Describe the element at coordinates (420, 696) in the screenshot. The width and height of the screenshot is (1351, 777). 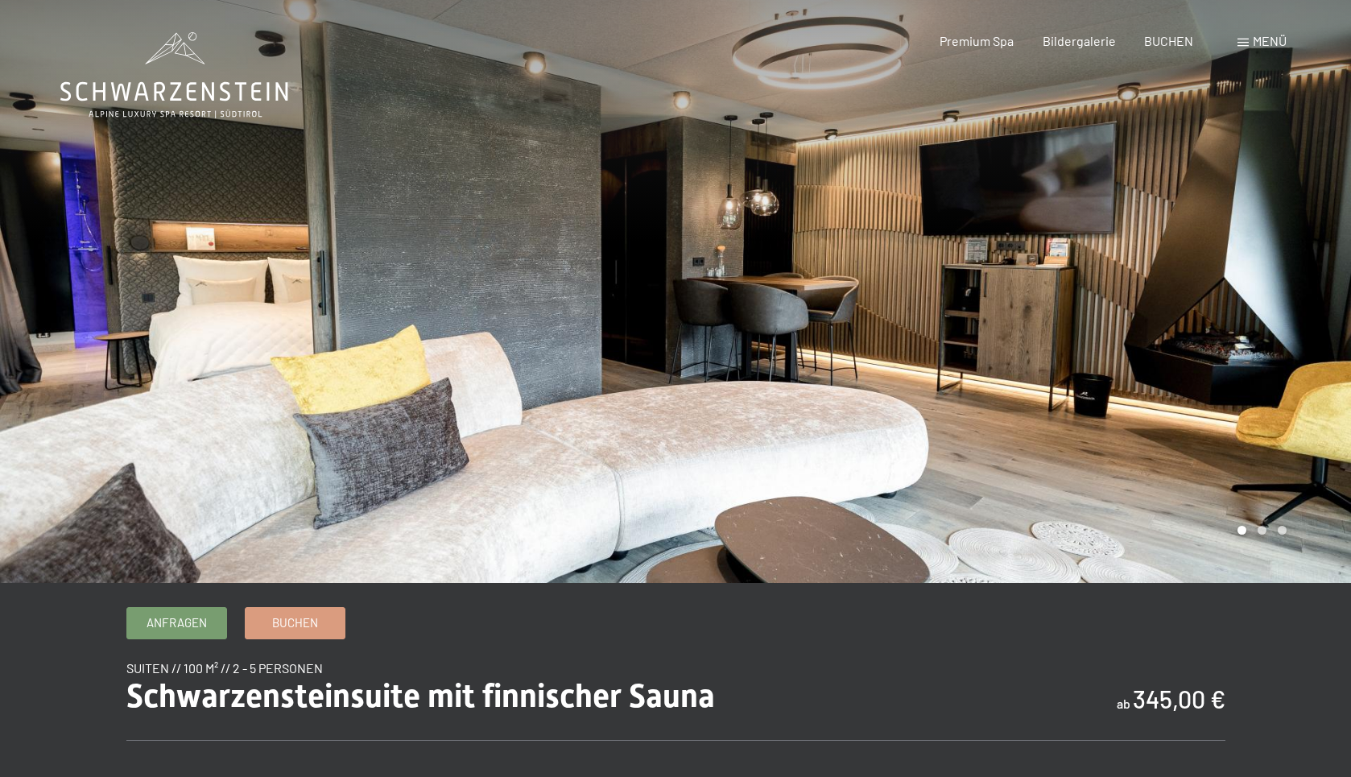
I see `span: Schwarzensteinsuite mit finnischer Sauna` at that location.